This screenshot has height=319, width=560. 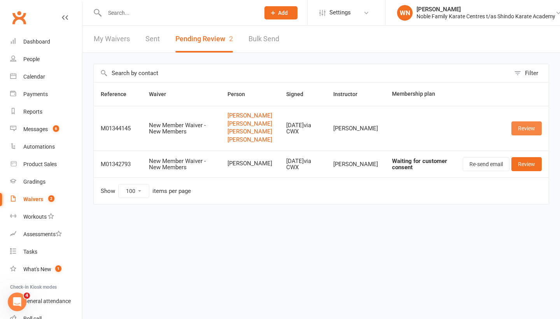 I want to click on button: Add, so click(x=281, y=13).